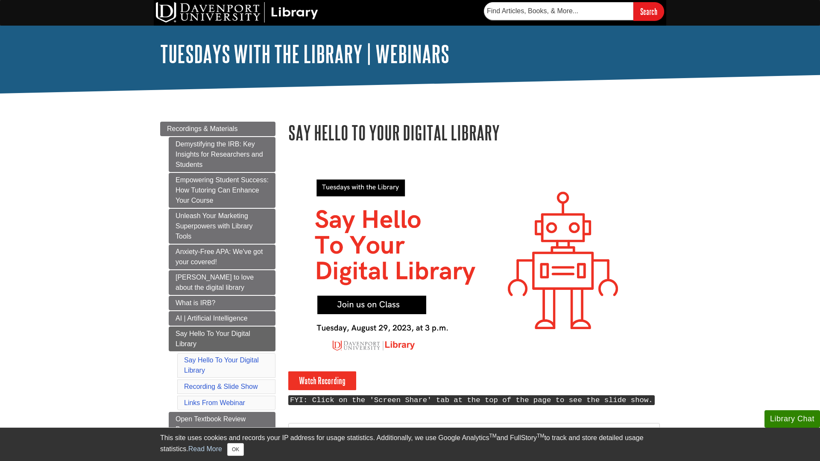  I want to click on h2: Recording & Slide Show, so click(474, 435).